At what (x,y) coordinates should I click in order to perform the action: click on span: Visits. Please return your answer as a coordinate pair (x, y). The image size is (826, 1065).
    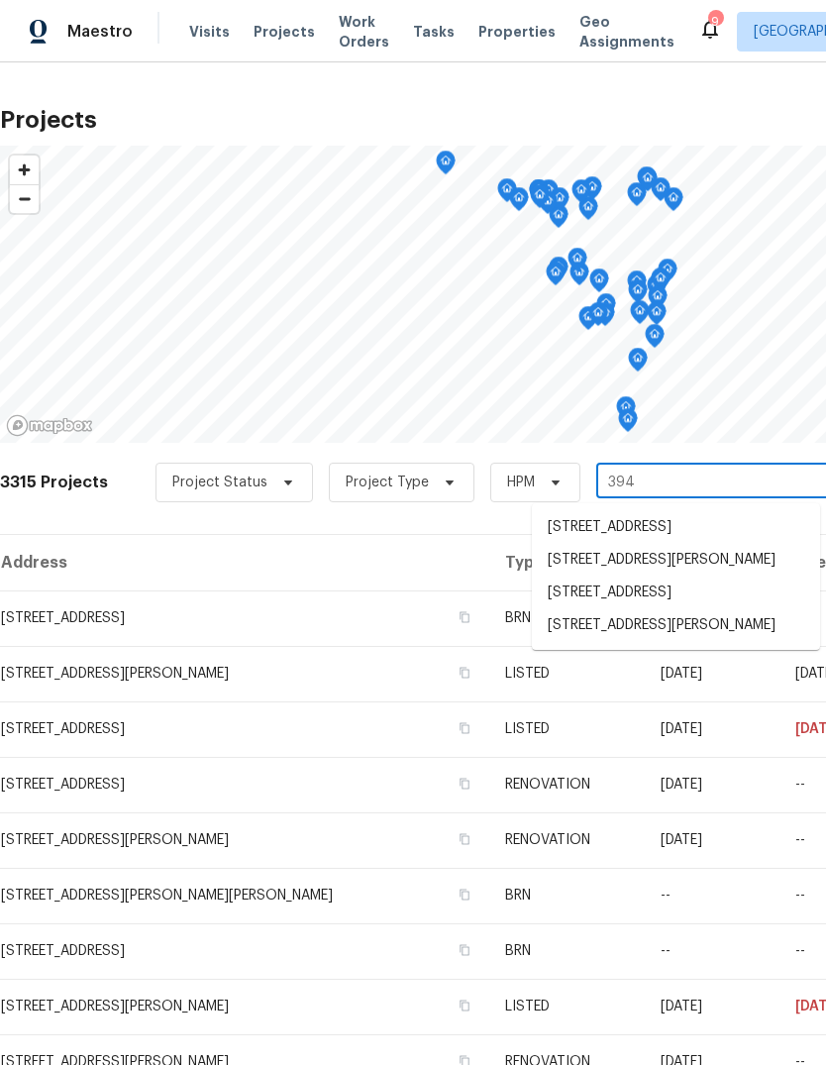
    Looking at the image, I should click on (209, 32).